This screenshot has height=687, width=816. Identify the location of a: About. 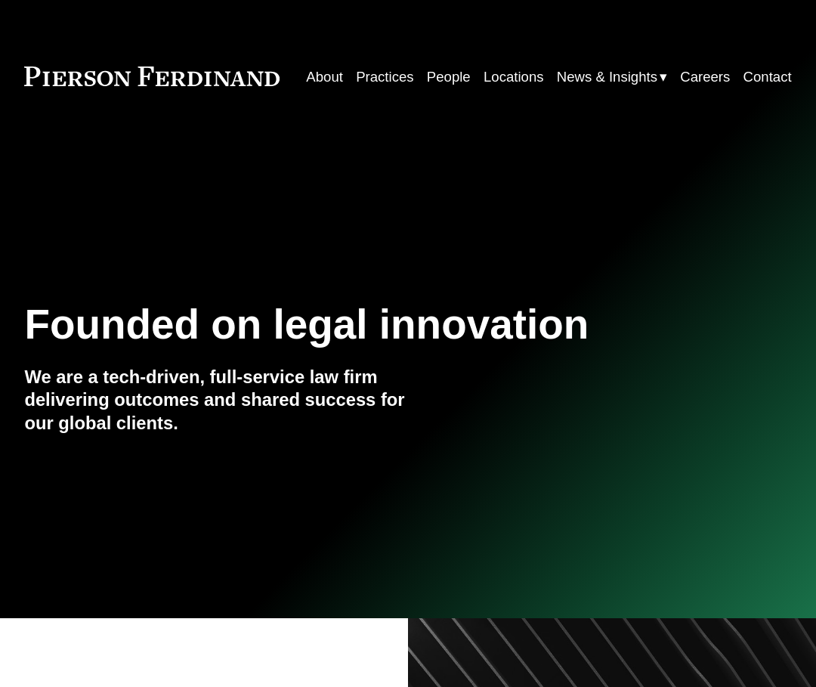
(324, 76).